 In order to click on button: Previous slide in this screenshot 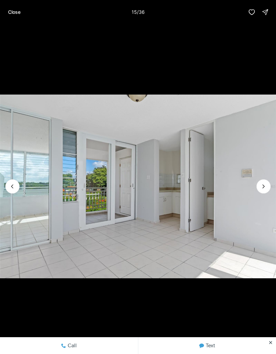, I will do `click(12, 186)`.